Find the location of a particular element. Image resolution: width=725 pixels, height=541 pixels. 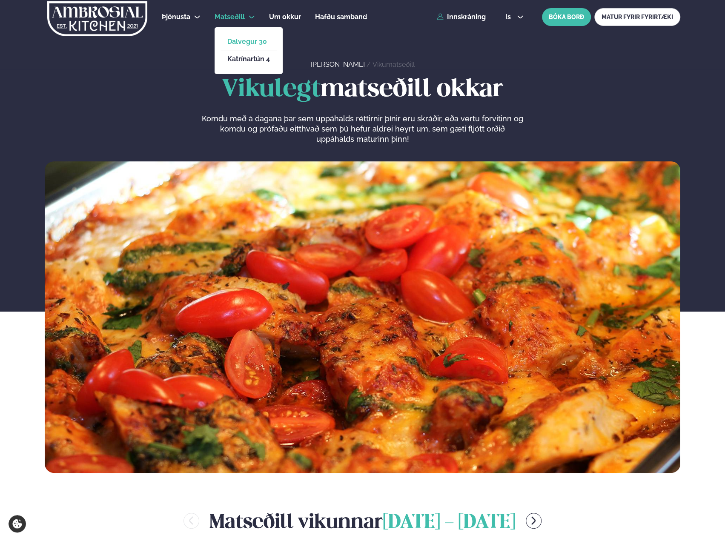

a: Katrínartún 4 is located at coordinates (249, 59).